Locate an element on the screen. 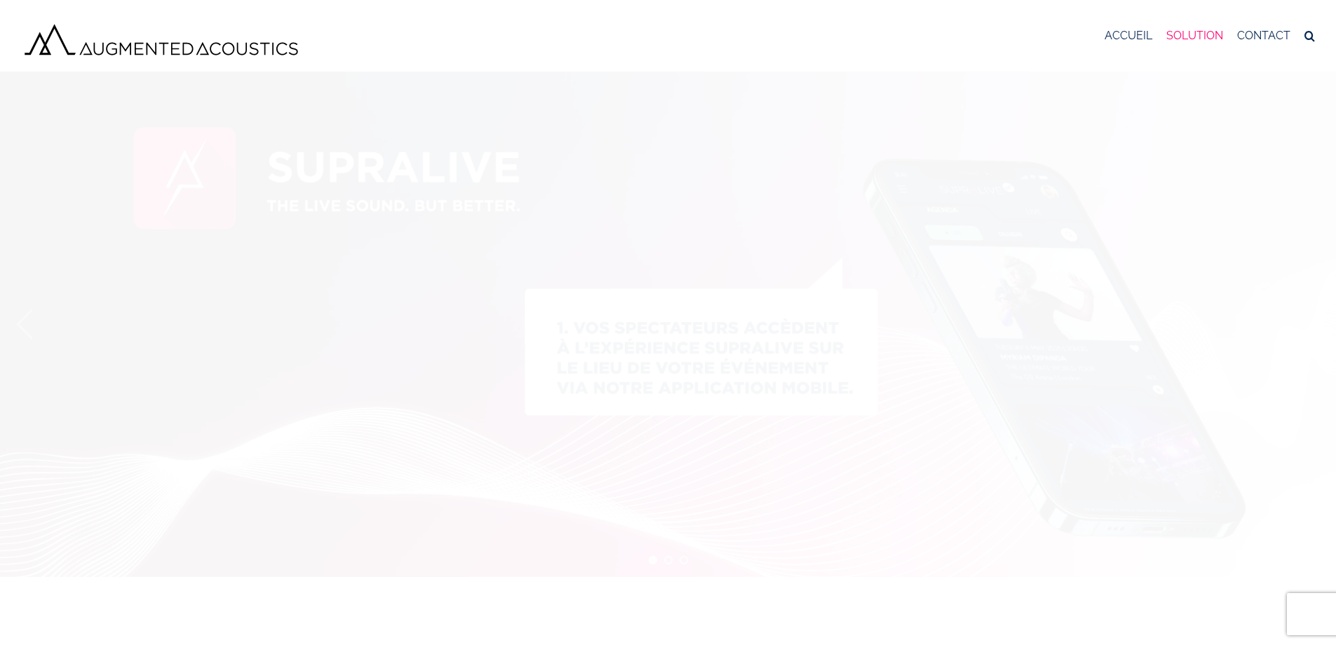 The image size is (1336, 645). a: jump to the next slide is located at coordinates (1312, 324).